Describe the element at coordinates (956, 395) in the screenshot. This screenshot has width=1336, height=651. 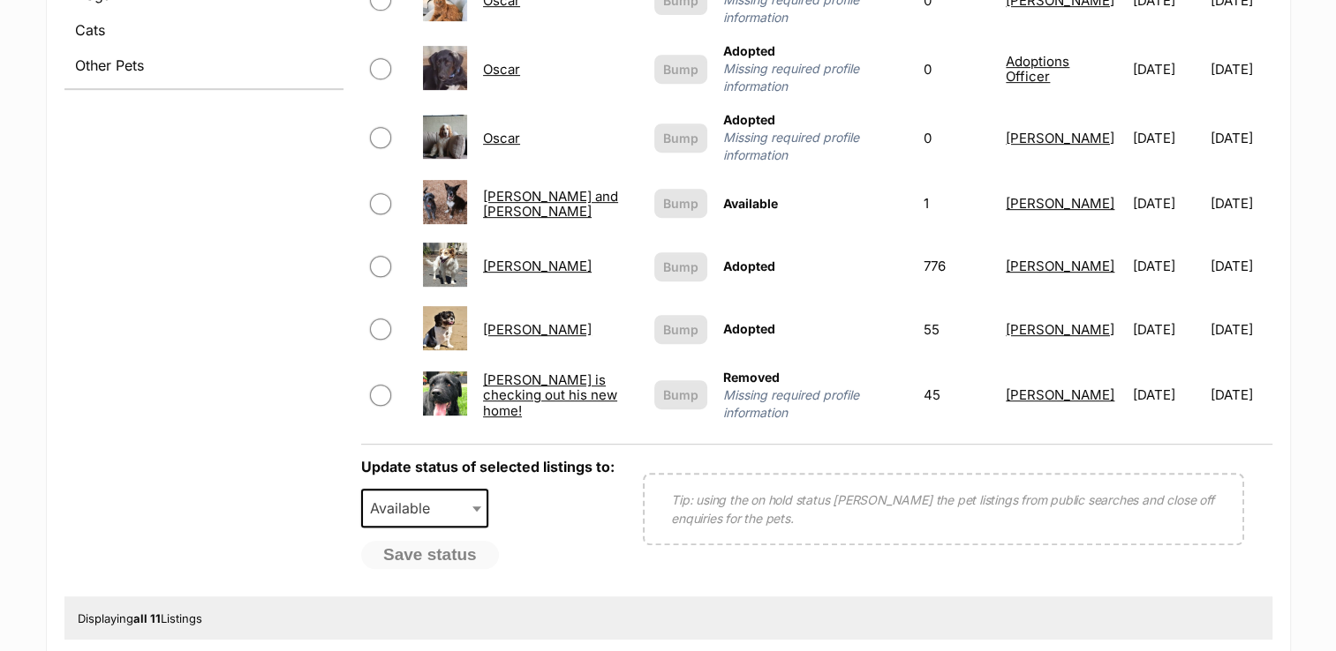
I see `td: 45` at that location.